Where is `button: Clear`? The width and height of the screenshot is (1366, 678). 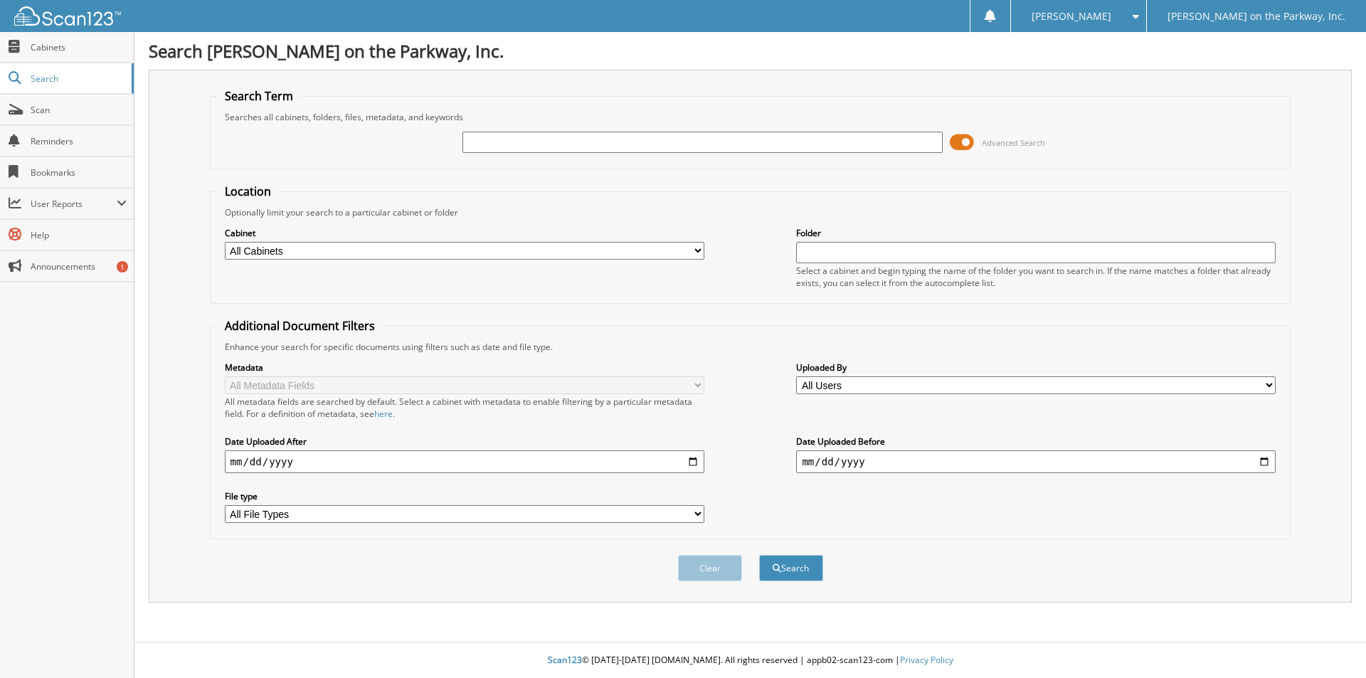
button: Clear is located at coordinates (710, 568).